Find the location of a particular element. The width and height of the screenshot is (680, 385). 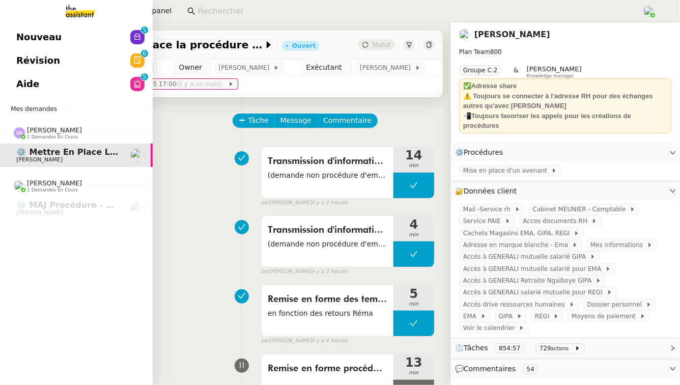

app-user-label: Knowledge manager is located at coordinates (555, 72).